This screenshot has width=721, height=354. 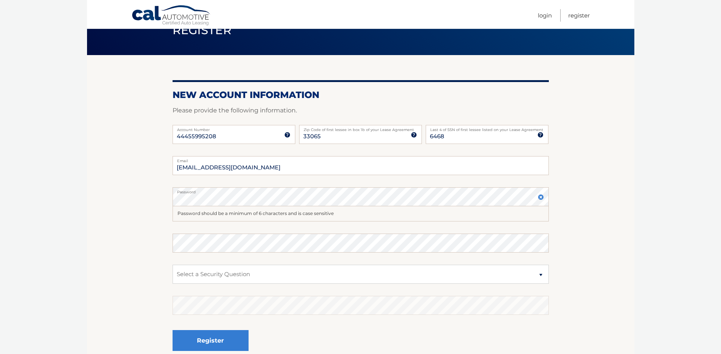 I want to click on label: Zip Code of first lessee in box 1b of your Lease Agreement, so click(x=360, y=128).